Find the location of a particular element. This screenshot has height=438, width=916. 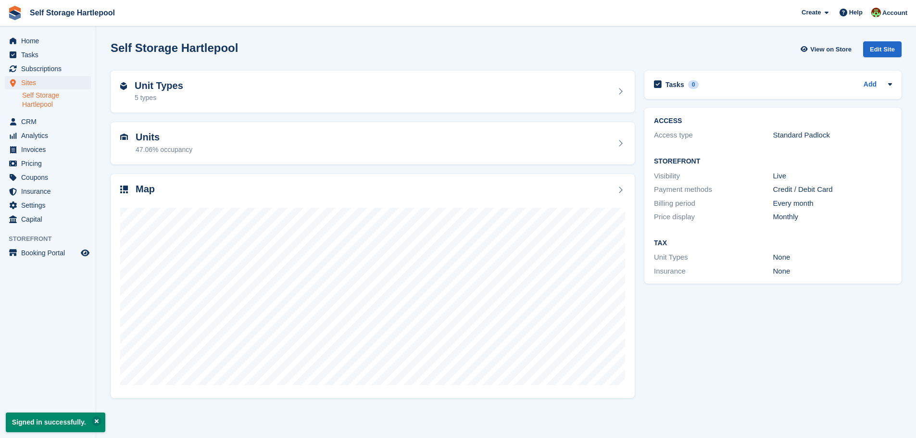

h2: Map is located at coordinates (145, 189).